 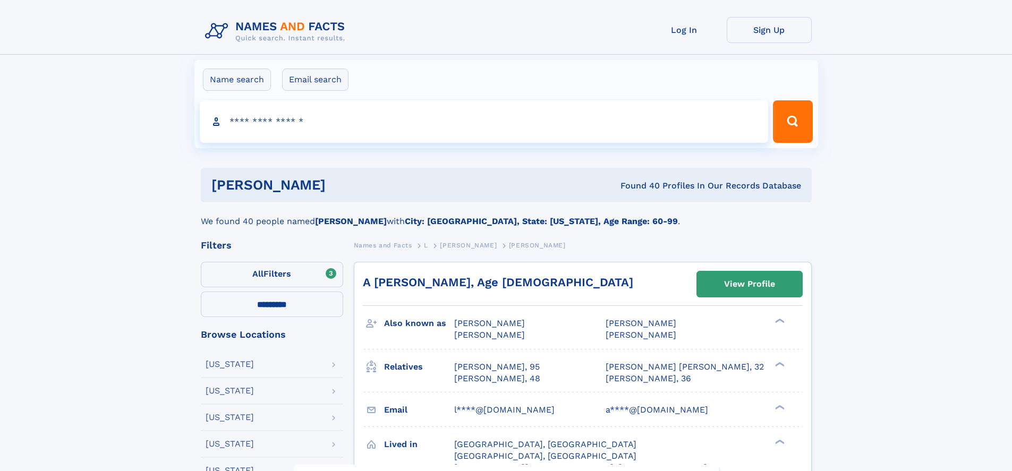 What do you see at coordinates (793, 122) in the screenshot?
I see `button: Search Button` at bounding box center [793, 122].